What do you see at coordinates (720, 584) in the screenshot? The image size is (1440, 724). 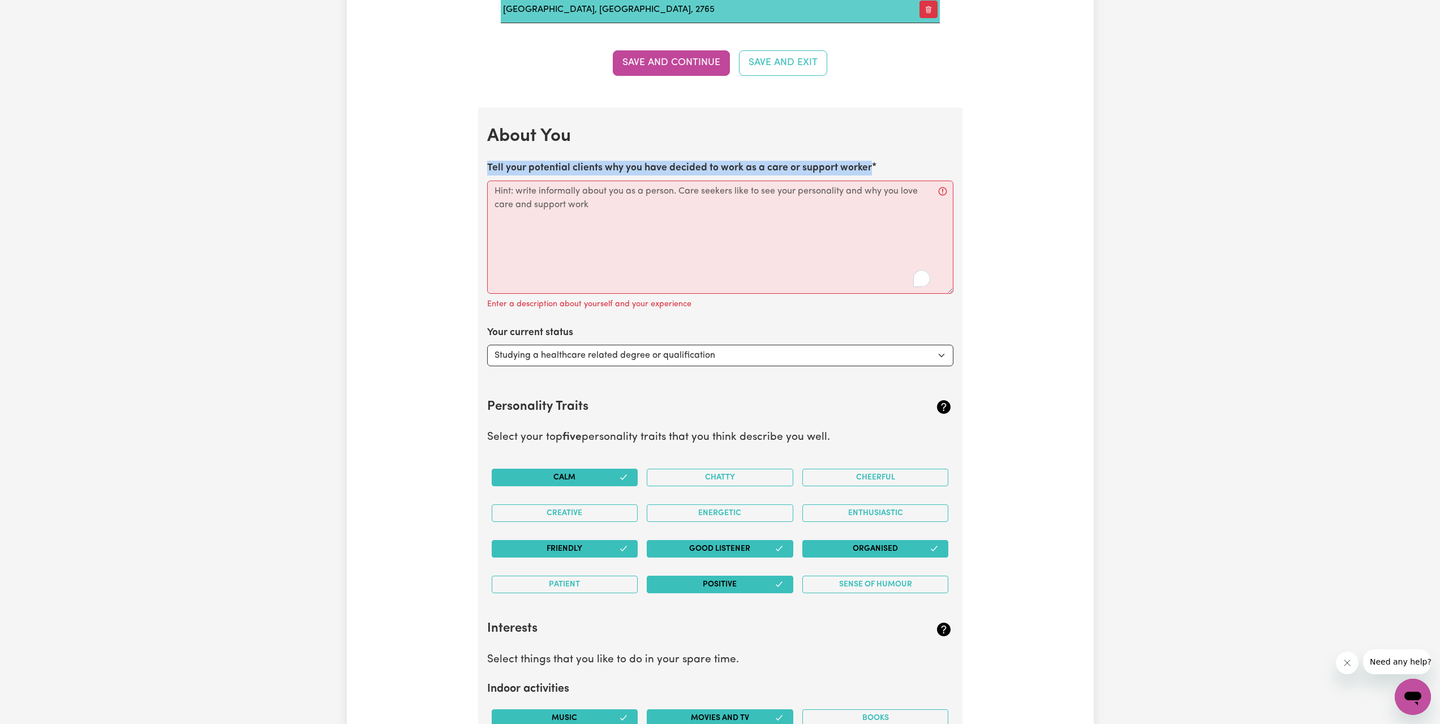 I see `button: Positive` at bounding box center [720, 584].